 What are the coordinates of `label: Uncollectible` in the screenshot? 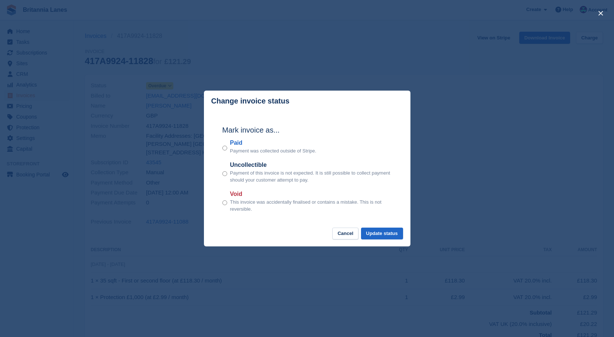 It's located at (311, 165).